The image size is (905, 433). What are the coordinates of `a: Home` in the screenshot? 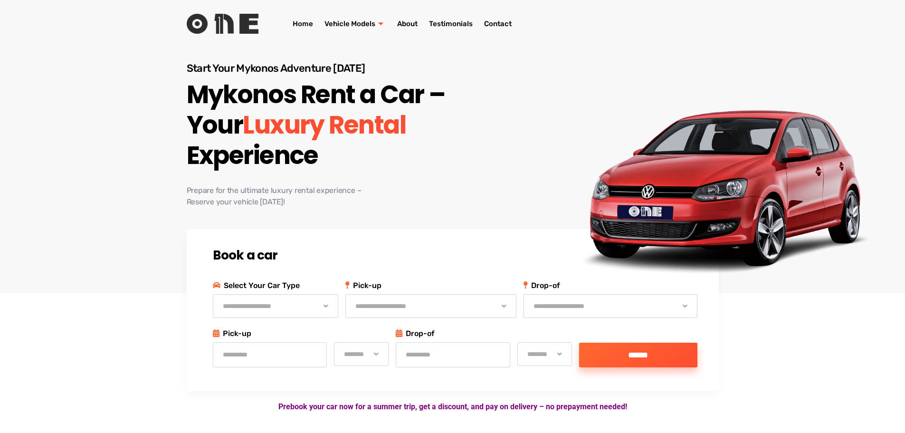 It's located at (303, 24).